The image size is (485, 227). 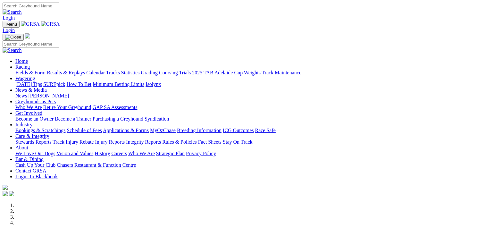 What do you see at coordinates (170, 153) in the screenshot?
I see `a: Strategic Plan` at bounding box center [170, 153].